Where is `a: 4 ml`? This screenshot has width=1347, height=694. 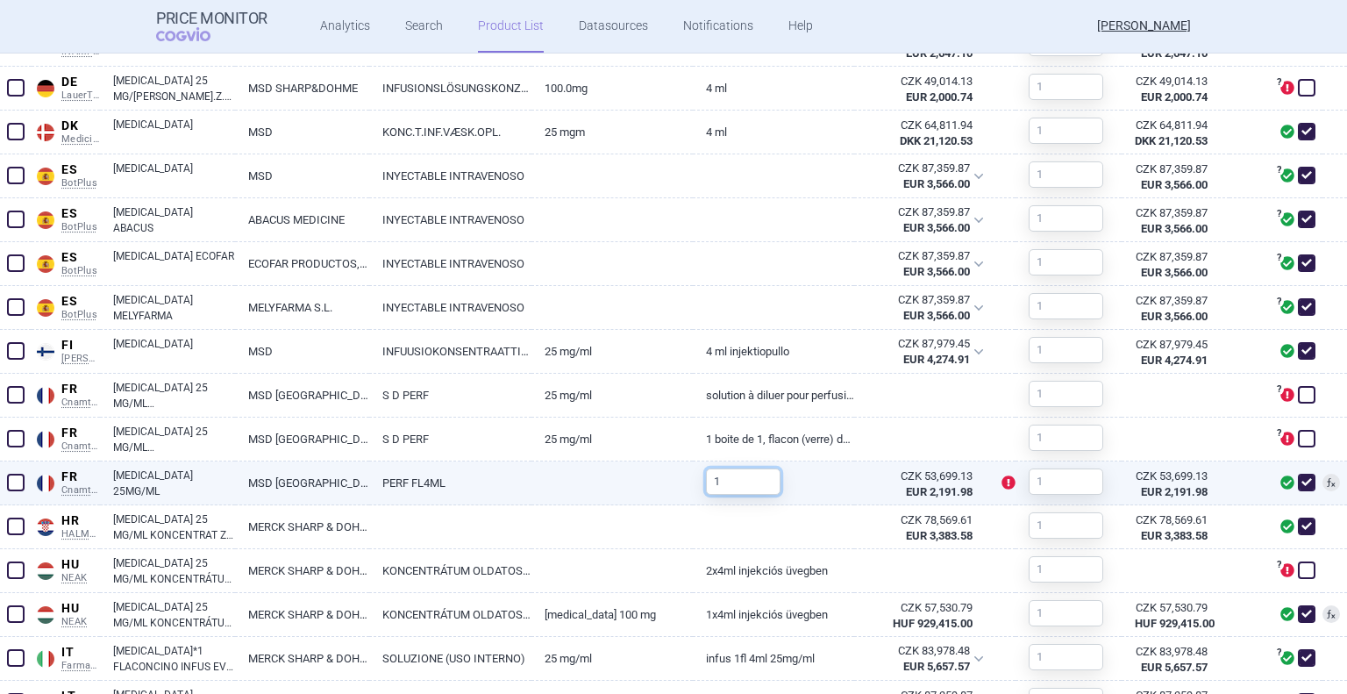 a: 4 ml is located at coordinates (774, 132).